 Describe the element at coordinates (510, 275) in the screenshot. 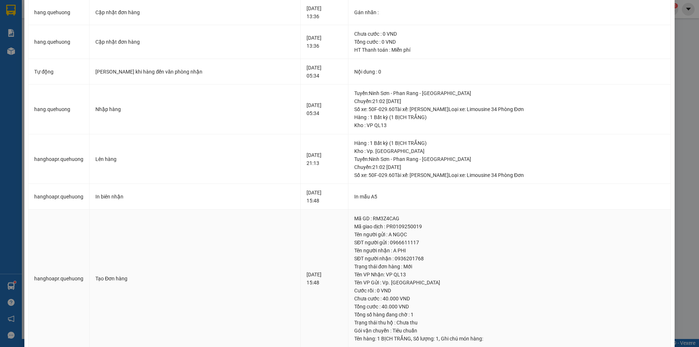

I see `div: Tên VP Nhận: VP QL13` at that location.